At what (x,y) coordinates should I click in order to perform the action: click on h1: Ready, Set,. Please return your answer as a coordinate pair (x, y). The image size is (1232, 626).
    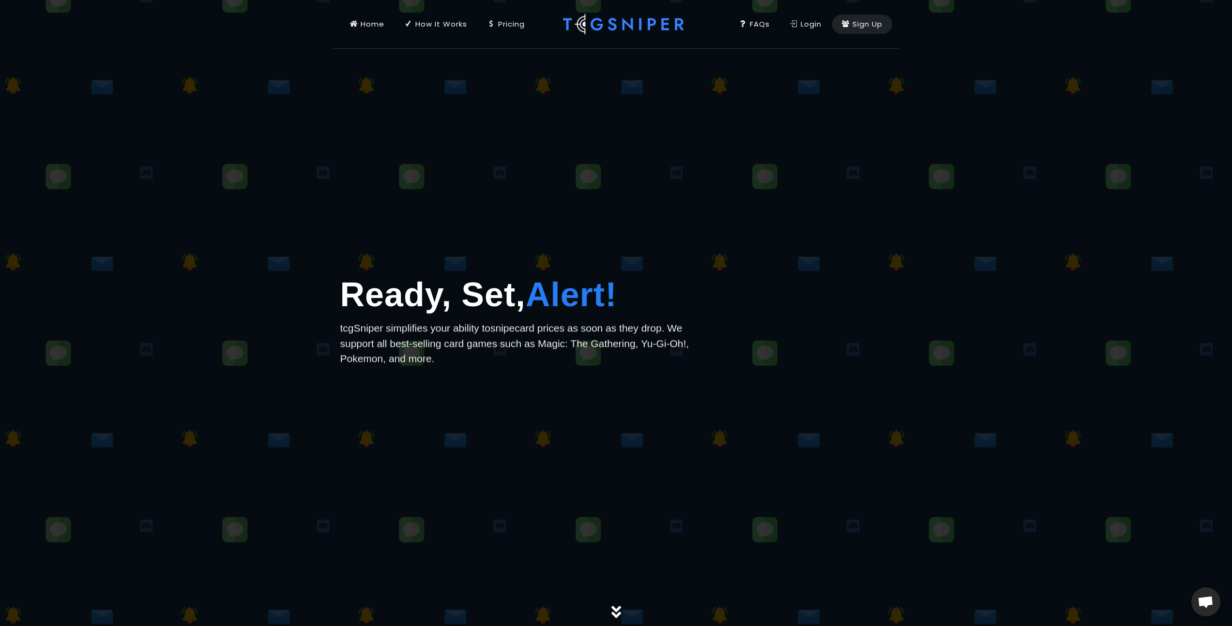
    Looking at the image, I should click on (522, 295).